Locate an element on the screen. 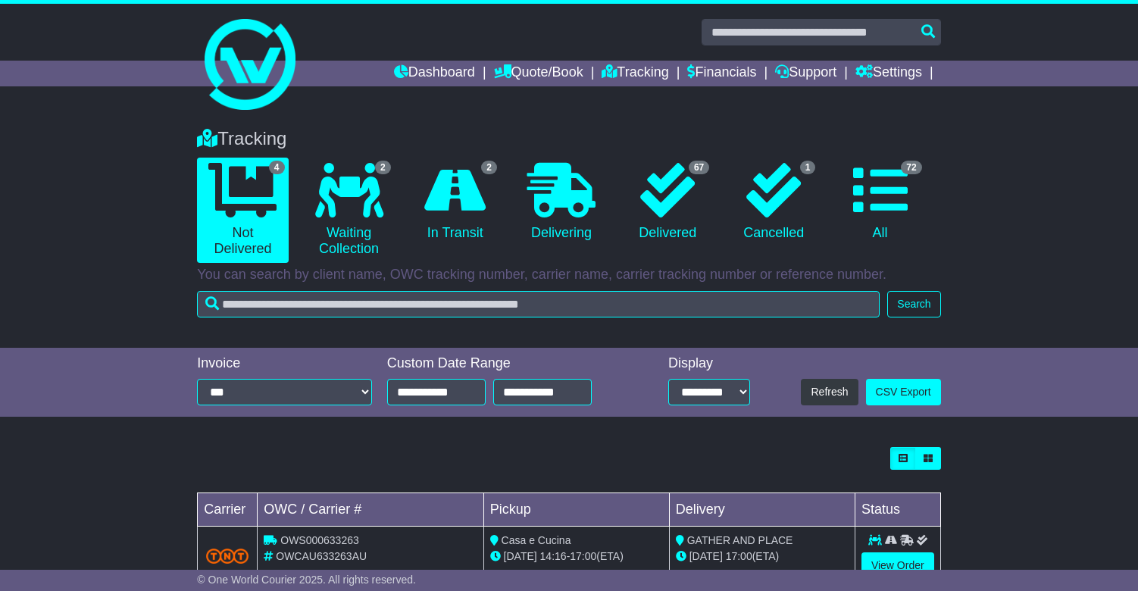  button: Refresh is located at coordinates (829, 392).